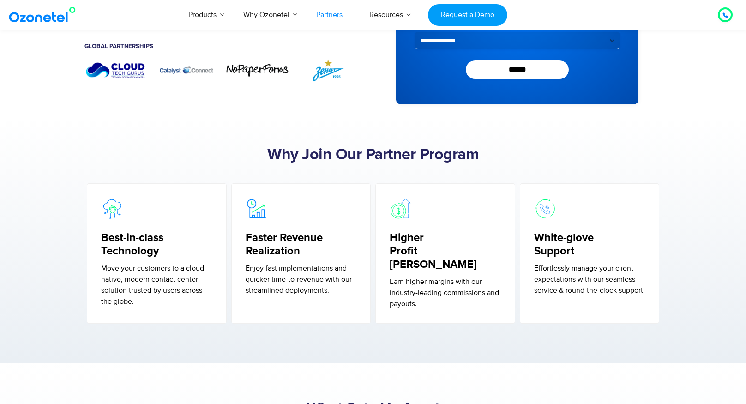  What do you see at coordinates (589, 245) in the screenshot?
I see `h5: White-glove Support` at bounding box center [589, 245].